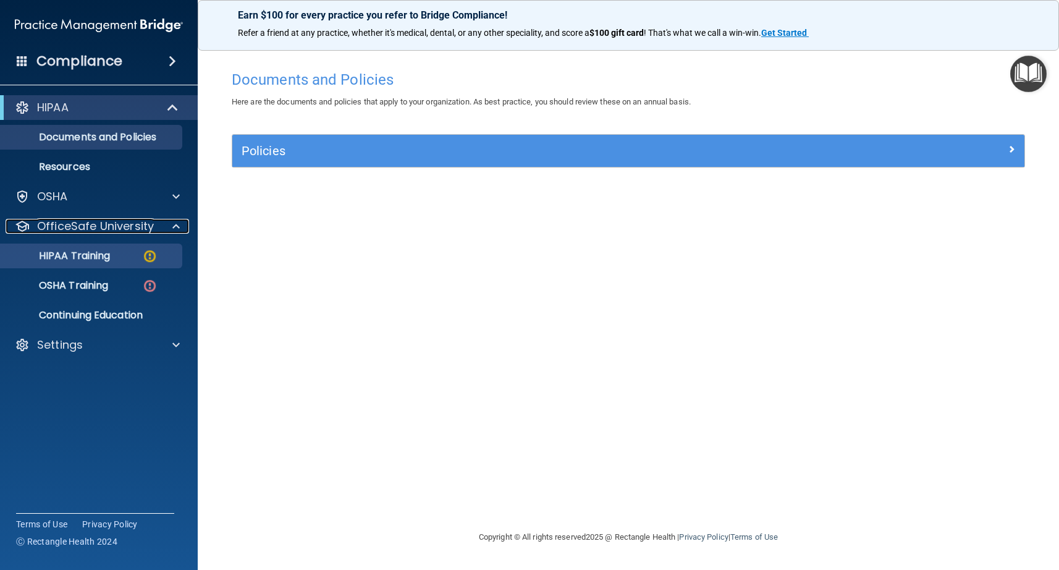 Image resolution: width=1059 pixels, height=570 pixels. I want to click on a: OfficeSafe University, so click(97, 226).